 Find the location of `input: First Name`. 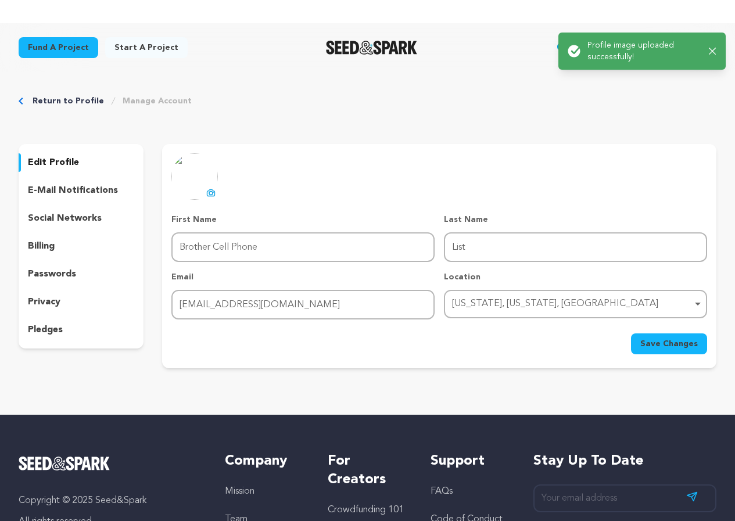

input: First Name is located at coordinates (303, 247).